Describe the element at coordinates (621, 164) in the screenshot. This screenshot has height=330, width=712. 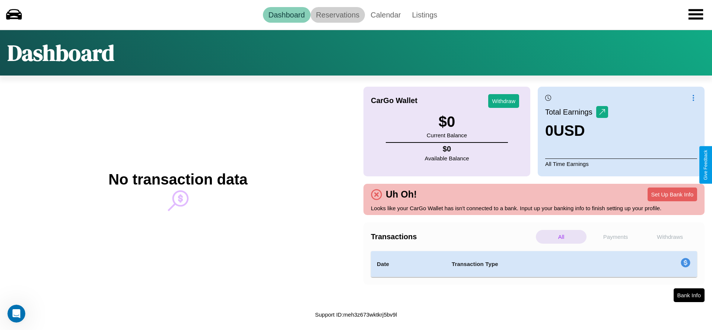
I see `p: All Time Earnings` at that location.